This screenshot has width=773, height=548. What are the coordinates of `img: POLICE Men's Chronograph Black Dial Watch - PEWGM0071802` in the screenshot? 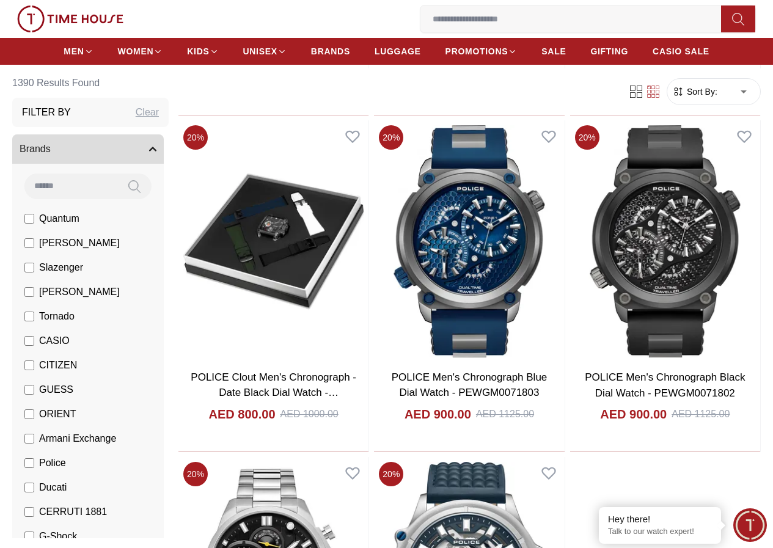 It's located at (665, 241).